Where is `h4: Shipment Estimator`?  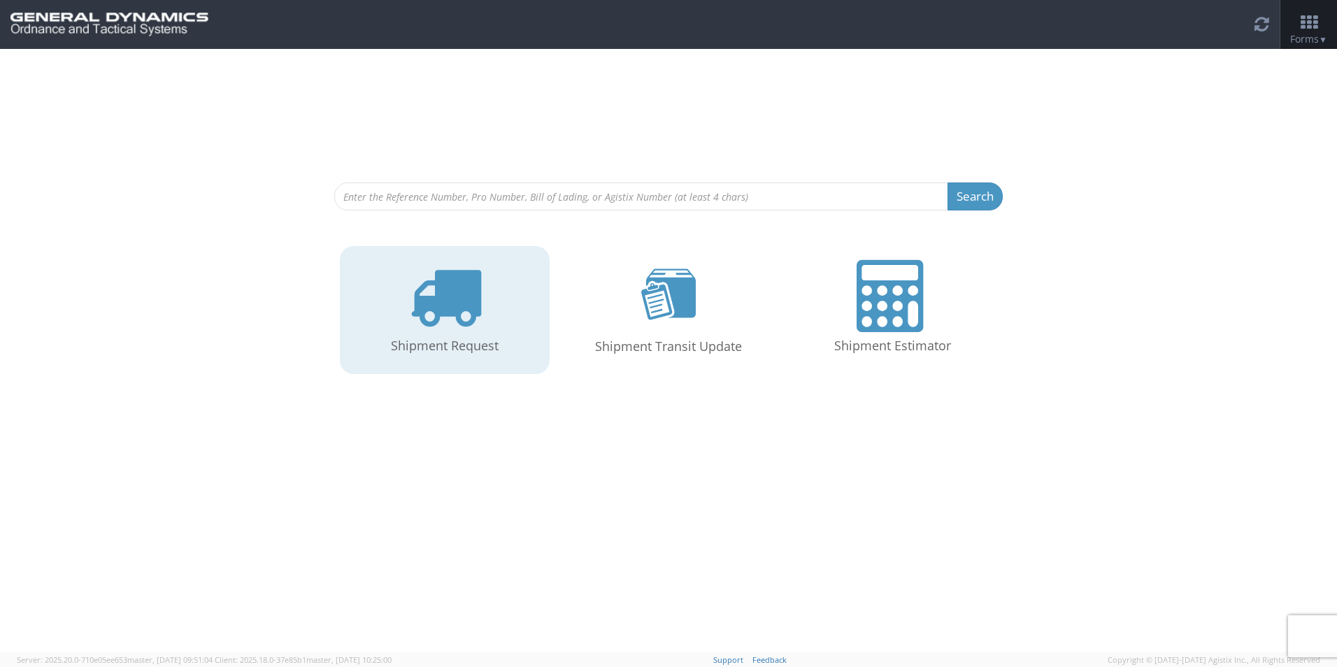 h4: Shipment Estimator is located at coordinates (892, 346).